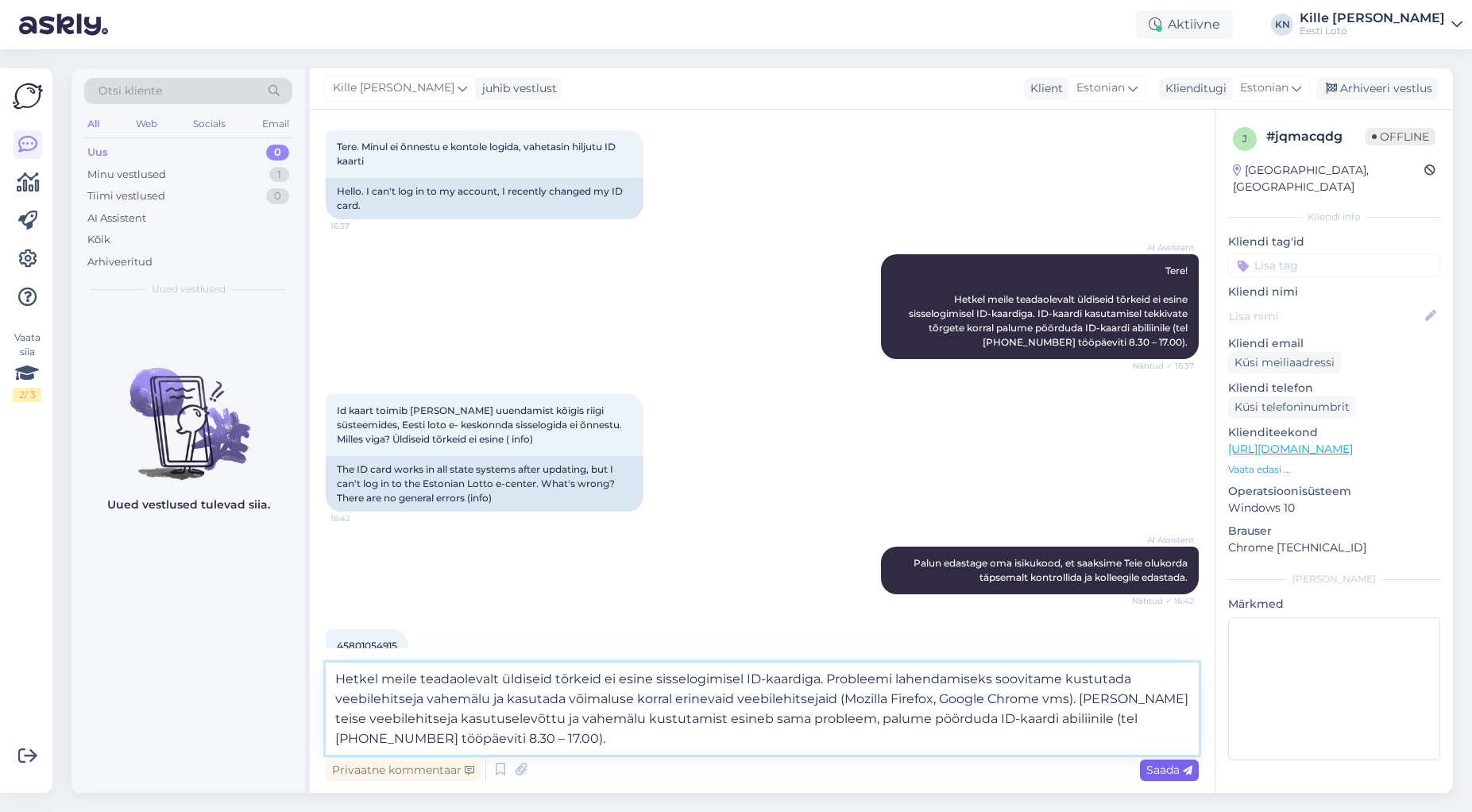 The height and width of the screenshot is (812, 1472). Describe the element at coordinates (761, 709) in the screenshot. I see `textarea: Hetkel meile teadaolevalt üldiseid tõrkeid ei esine sisselogimisel ID-kaardiga. Probleemi lahenda...` at that location.